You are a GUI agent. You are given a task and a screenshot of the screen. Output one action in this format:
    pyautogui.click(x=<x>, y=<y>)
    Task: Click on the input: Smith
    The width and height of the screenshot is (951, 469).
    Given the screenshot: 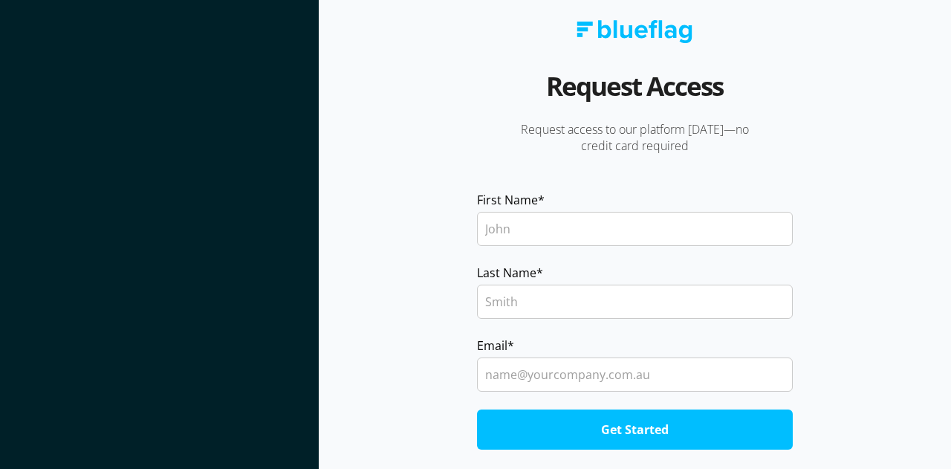 What is the action you would take?
    pyautogui.click(x=635, y=302)
    